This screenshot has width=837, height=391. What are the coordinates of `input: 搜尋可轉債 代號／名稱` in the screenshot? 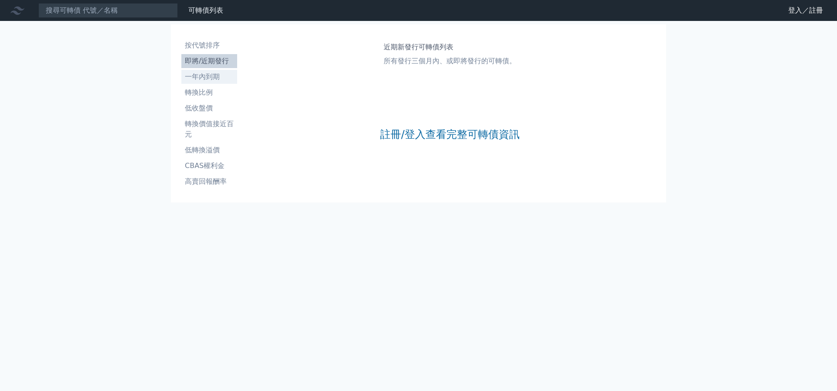 It's located at (108, 10).